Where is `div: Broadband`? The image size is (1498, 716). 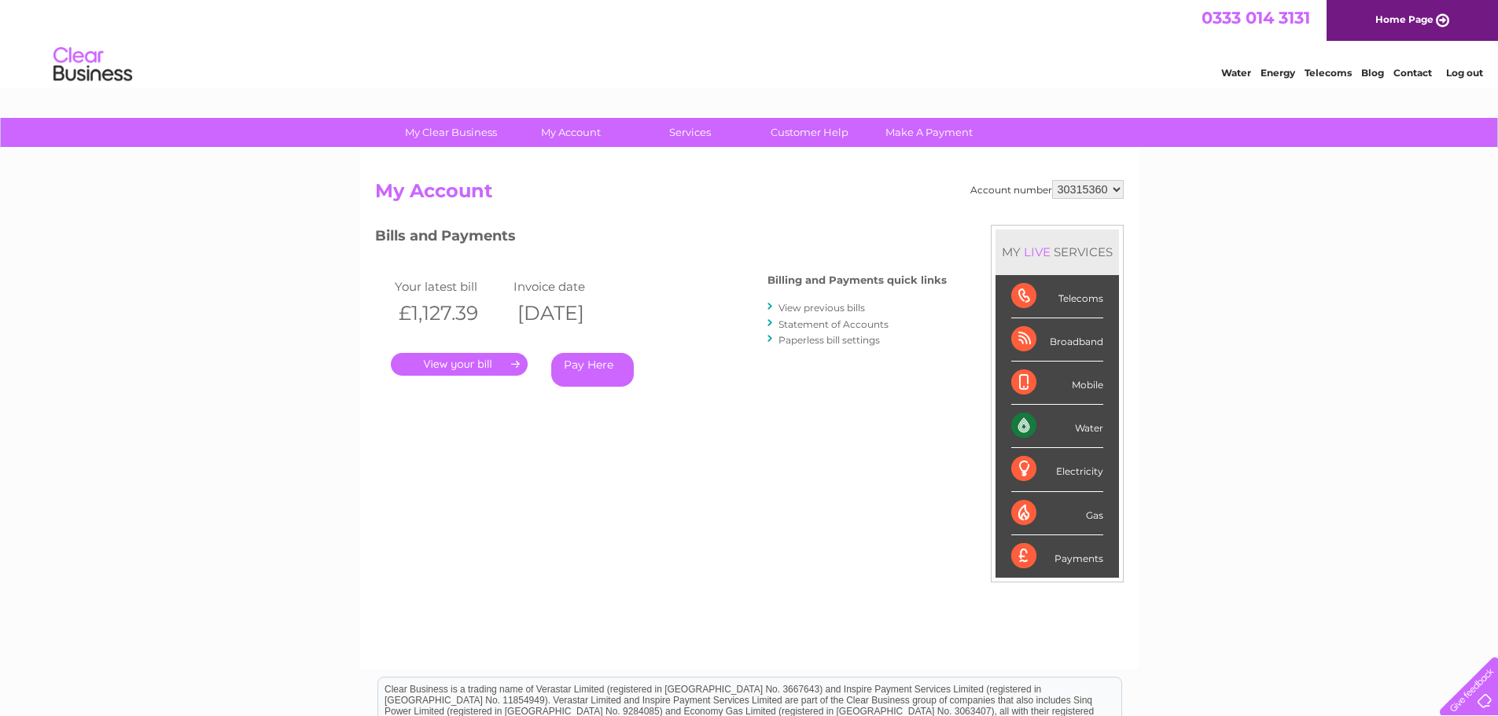
div: Broadband is located at coordinates (1057, 340).